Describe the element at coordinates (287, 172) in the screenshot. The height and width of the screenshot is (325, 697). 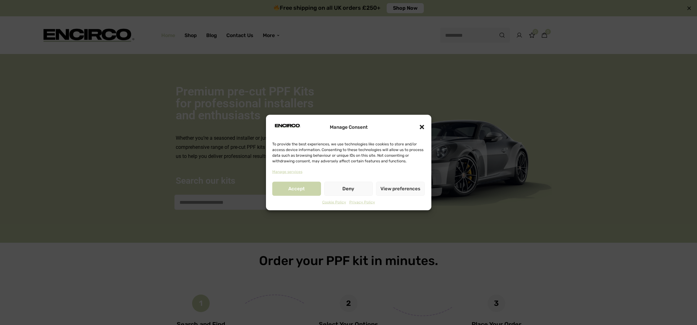
I see `a: Manage services` at that location.